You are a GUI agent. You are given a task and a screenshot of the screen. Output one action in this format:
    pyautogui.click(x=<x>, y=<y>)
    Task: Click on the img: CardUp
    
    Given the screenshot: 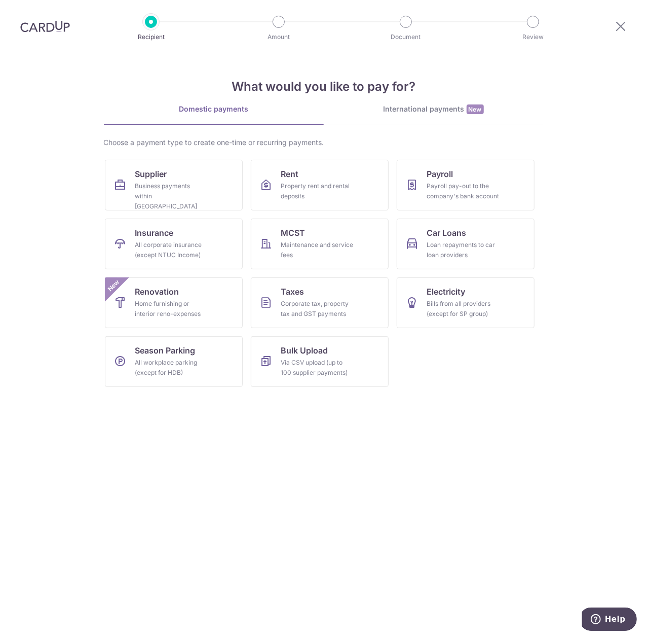 What is the action you would take?
    pyautogui.click(x=45, y=26)
    